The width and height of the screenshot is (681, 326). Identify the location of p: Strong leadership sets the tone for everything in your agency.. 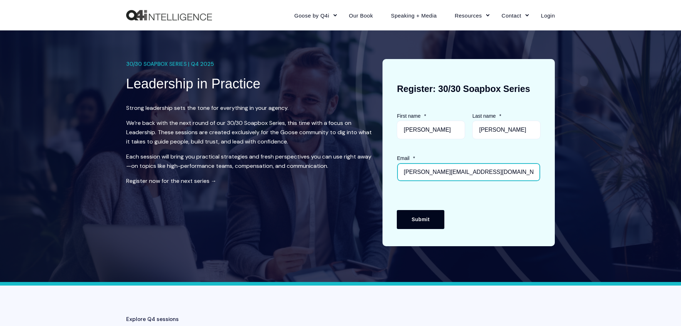
(249, 108).